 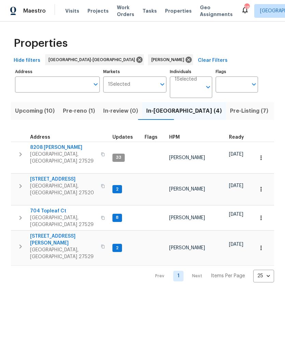 What do you see at coordinates (117, 218) in the screenshot?
I see `span: 8` at bounding box center [117, 218].